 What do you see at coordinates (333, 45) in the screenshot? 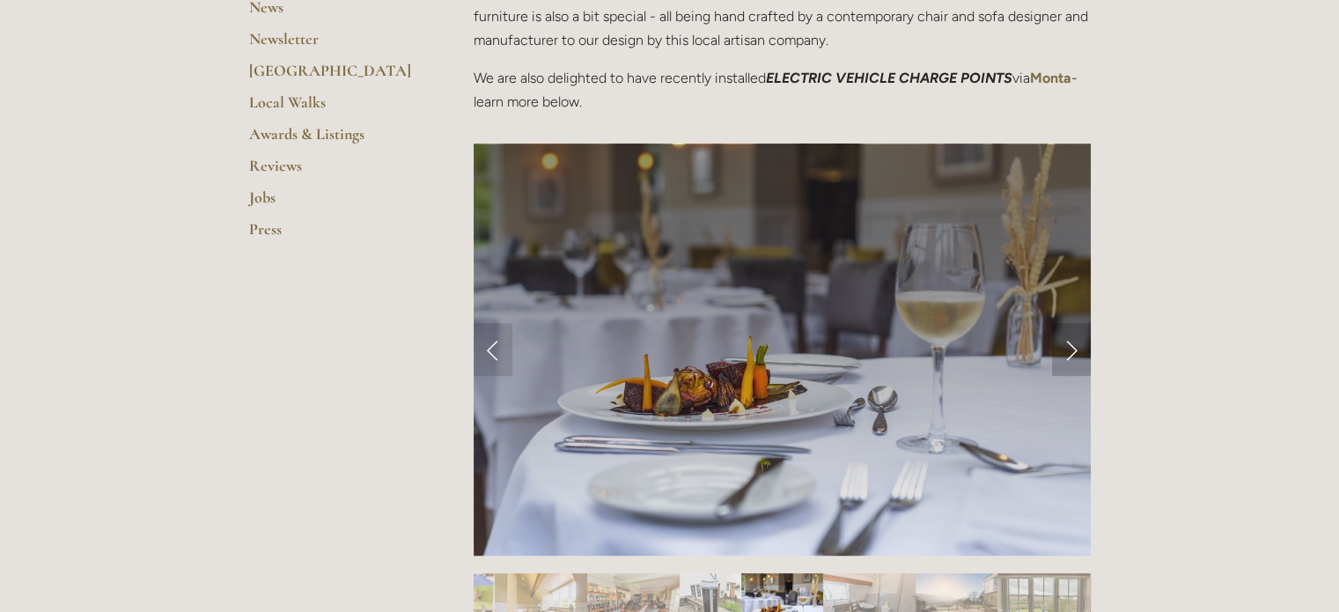
I see `a: Newsletter` at bounding box center [333, 45].